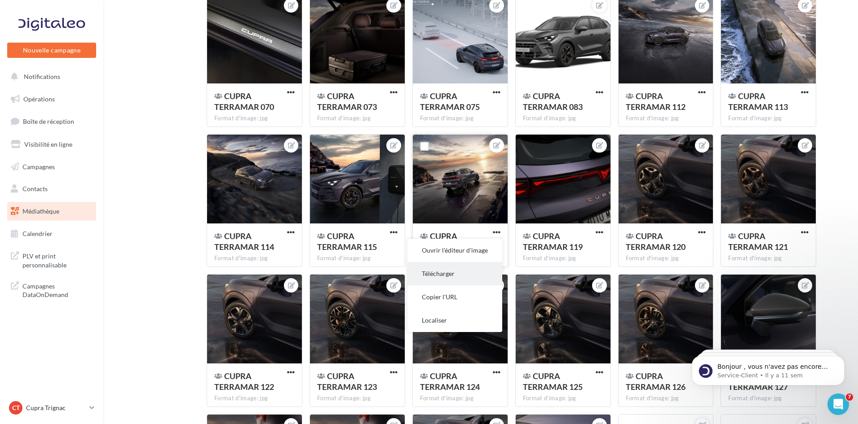 This screenshot has height=424, width=858. Describe the element at coordinates (52, 50) in the screenshot. I see `button: Nouvelle campagne` at that location.